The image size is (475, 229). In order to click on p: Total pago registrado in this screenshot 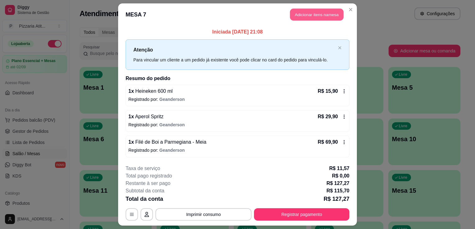, I will do `click(148, 176)`.